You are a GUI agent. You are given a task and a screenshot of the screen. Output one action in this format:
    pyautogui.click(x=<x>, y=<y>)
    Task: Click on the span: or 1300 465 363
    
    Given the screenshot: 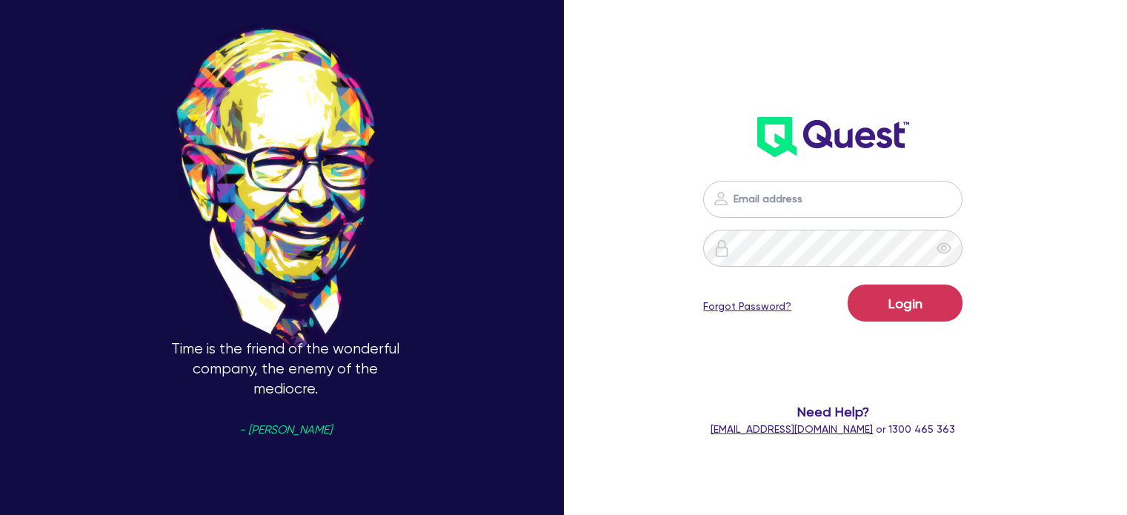 What is the action you would take?
    pyautogui.click(x=833, y=429)
    